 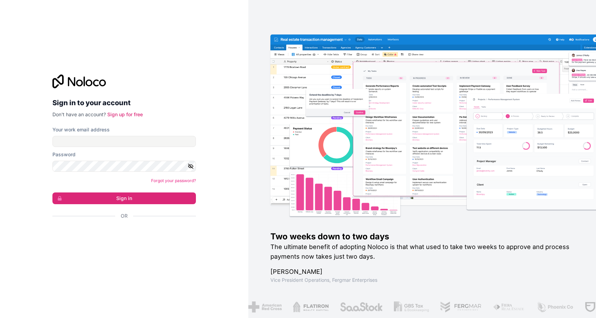 I want to click on label: Password, so click(x=64, y=154).